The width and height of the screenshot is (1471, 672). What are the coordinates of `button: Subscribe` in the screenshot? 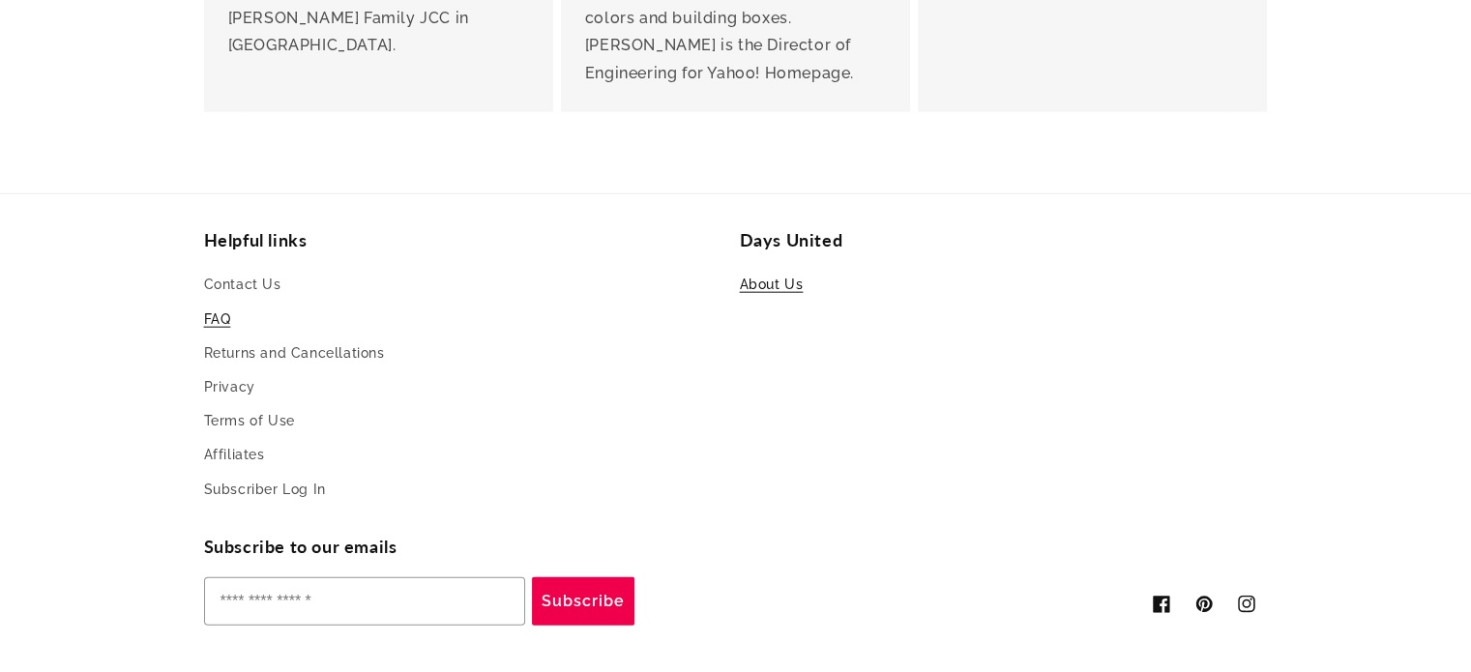 It's located at (583, 602).